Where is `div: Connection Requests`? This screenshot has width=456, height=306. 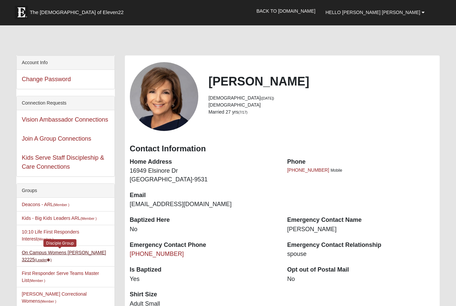 div: Connection Requests is located at coordinates (65, 103).